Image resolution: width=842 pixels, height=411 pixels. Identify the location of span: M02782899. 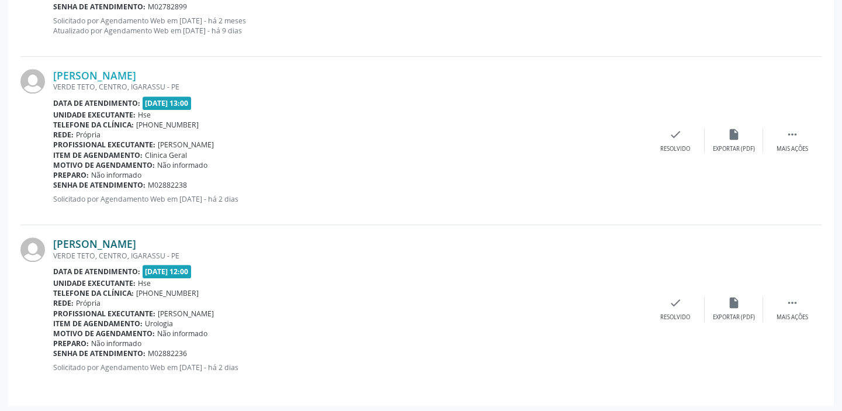
(167, 6).